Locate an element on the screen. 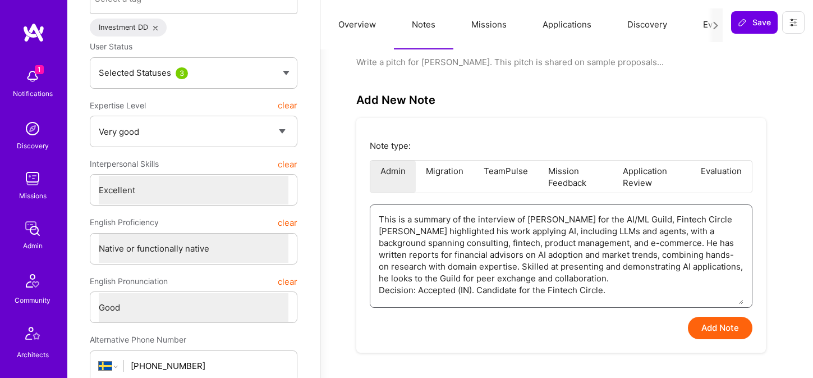 The image size is (813, 378). span: User Status is located at coordinates (111, 46).